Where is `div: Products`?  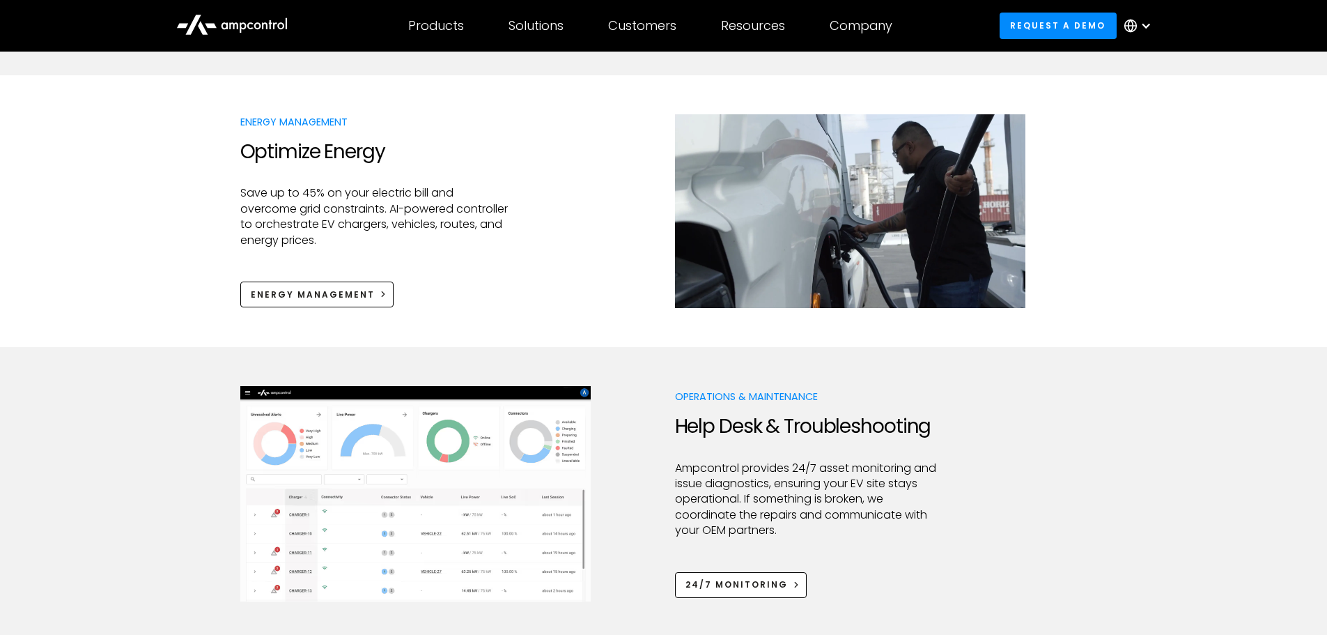
div: Products is located at coordinates (436, 26).